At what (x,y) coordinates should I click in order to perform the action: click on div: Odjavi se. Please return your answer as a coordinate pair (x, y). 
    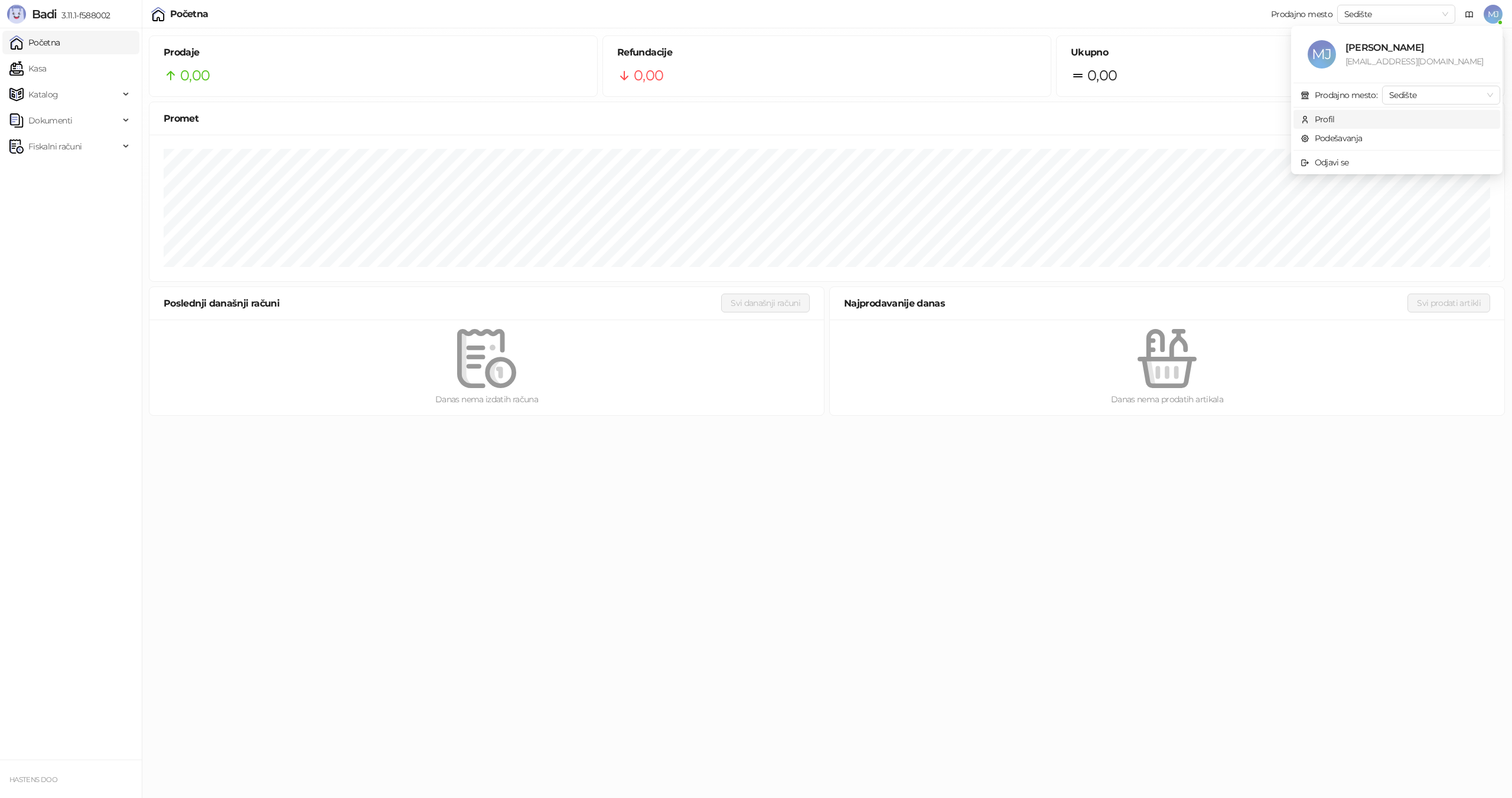
    Looking at the image, I should click on (1332, 162).